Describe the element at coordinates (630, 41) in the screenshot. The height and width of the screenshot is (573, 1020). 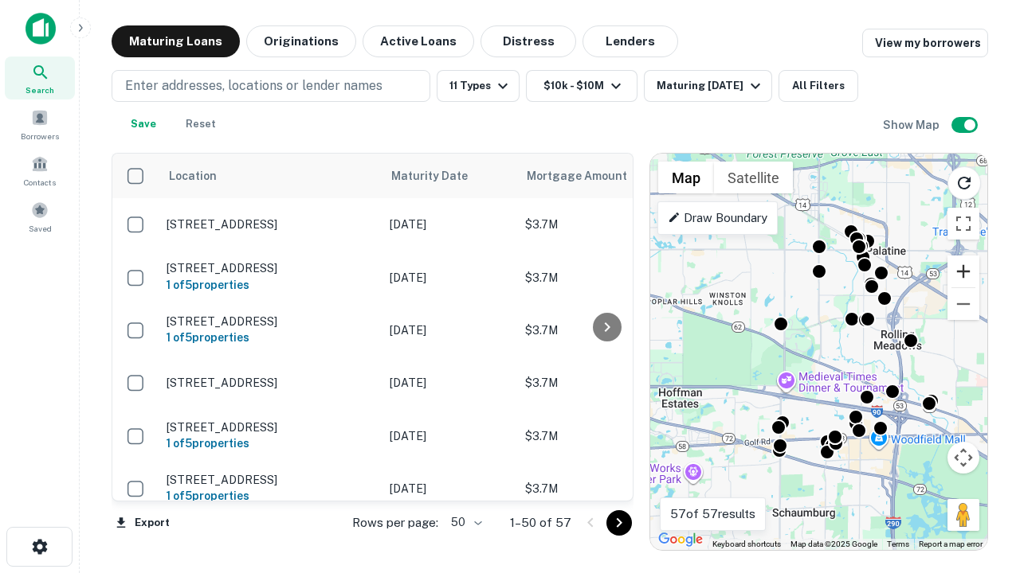
I see `button: Lenders` at that location.